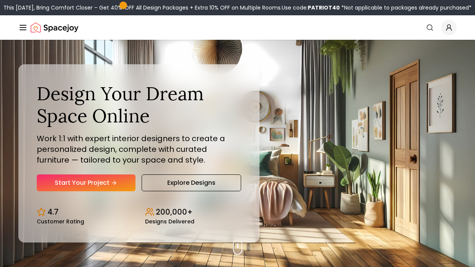  Describe the element at coordinates (237, 28) in the screenshot. I see `nav: Global` at that location.